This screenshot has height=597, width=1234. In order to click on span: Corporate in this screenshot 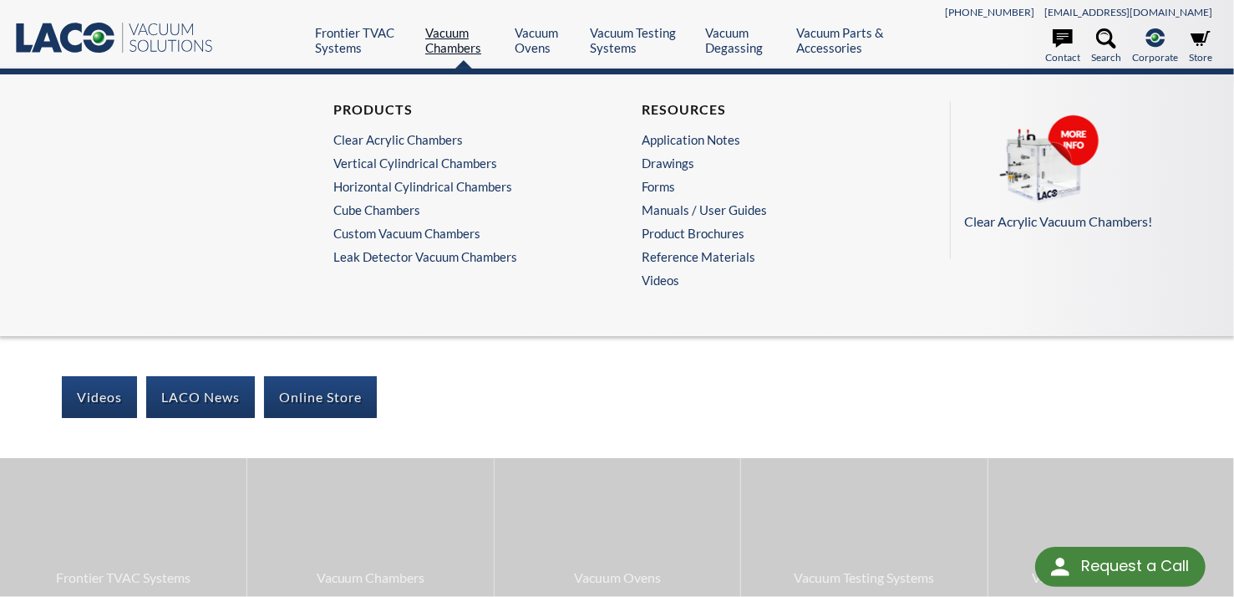, I will do `click(1155, 57)`.